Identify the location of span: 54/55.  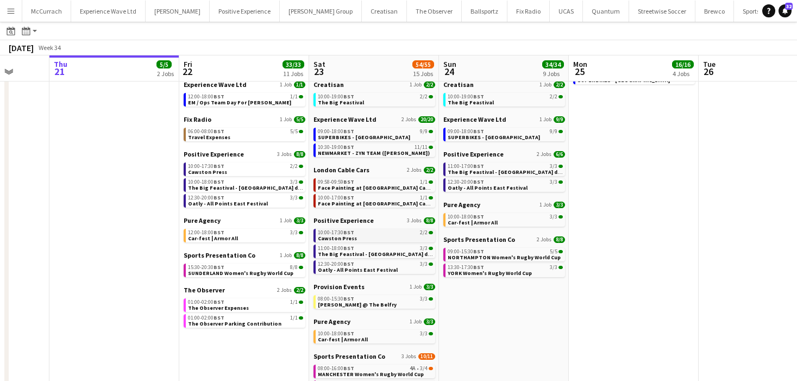
(423, 64).